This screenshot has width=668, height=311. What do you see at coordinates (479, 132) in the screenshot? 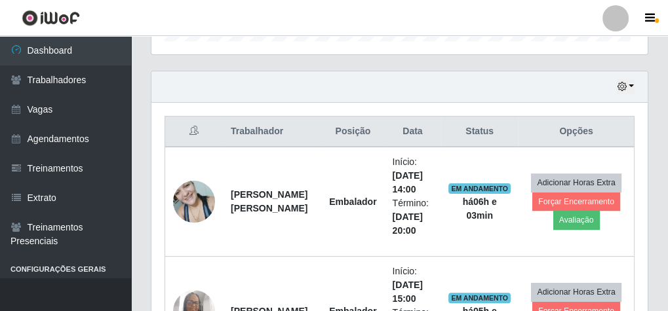
I see `th: Status` at bounding box center [479, 132].